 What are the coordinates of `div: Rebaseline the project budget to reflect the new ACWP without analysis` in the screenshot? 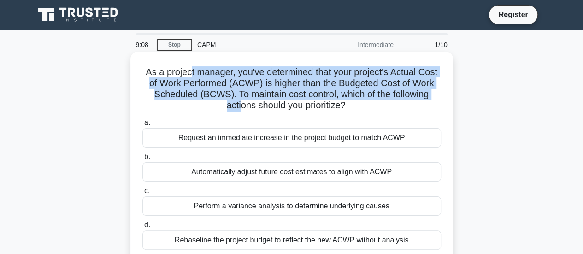 It's located at (292, 240).